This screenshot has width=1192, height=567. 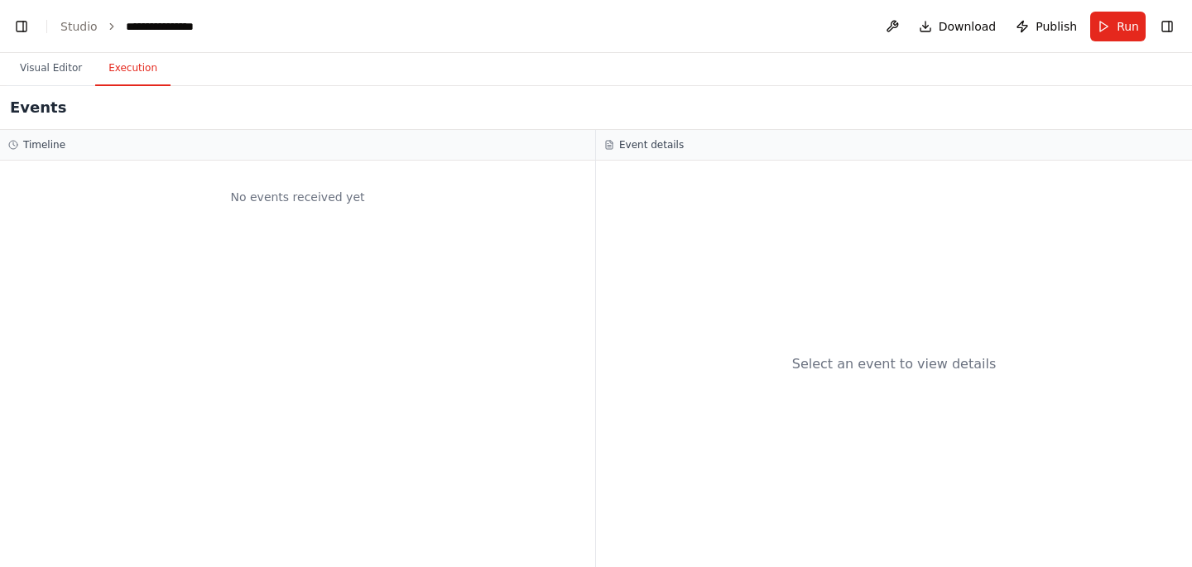 What do you see at coordinates (958, 26) in the screenshot?
I see `button: Download` at bounding box center [958, 26].